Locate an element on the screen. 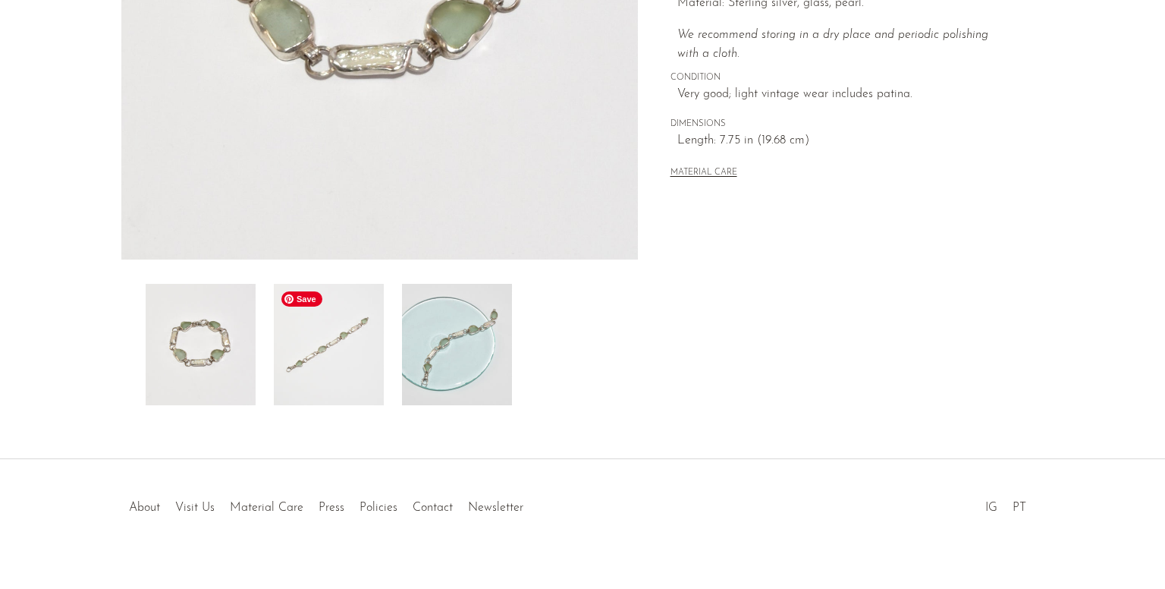 The width and height of the screenshot is (1165, 589). span: Length: 7.75 in (19.68 cm) is located at coordinates (844, 141).